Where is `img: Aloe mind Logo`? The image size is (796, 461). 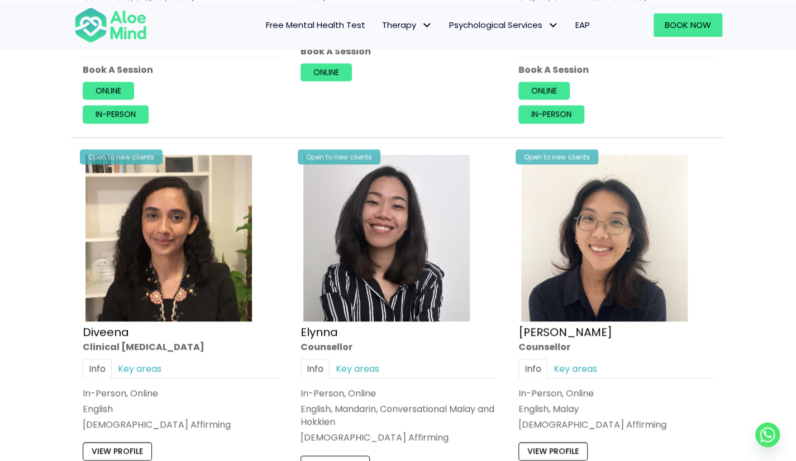
img: Aloe mind Logo is located at coordinates (111, 25).